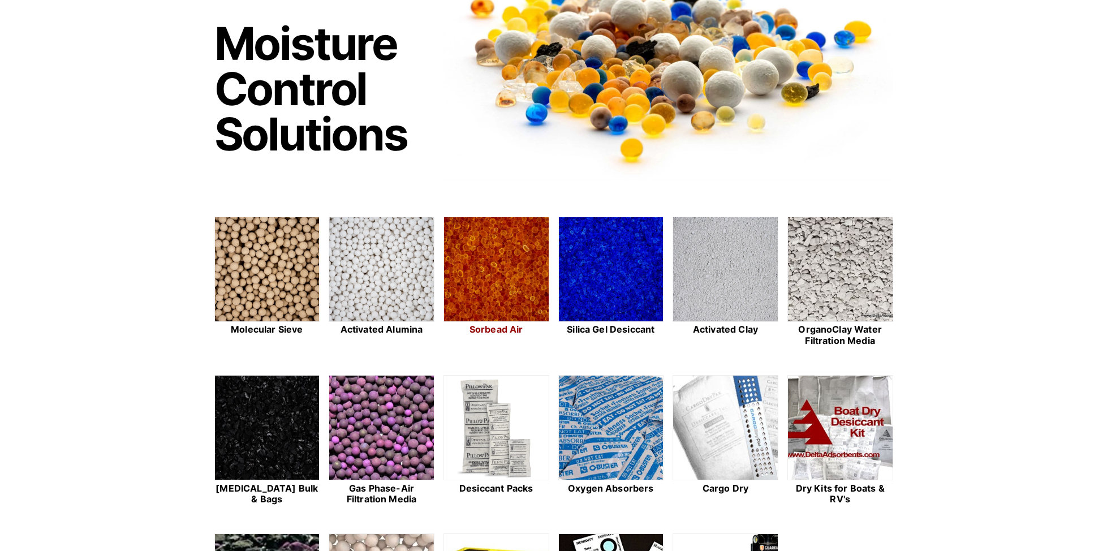 The height and width of the screenshot is (551, 1107). What do you see at coordinates (611, 440) in the screenshot?
I see `a: Oxygen Absorbers` at bounding box center [611, 440].